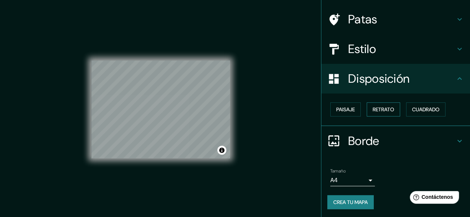  I want to click on font: Tamaño, so click(338, 171).